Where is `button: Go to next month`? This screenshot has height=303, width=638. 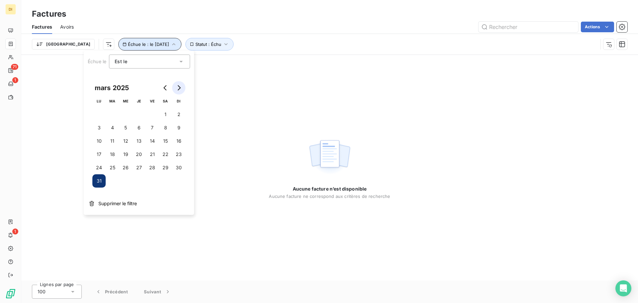 button: Go to next month is located at coordinates (179, 88).